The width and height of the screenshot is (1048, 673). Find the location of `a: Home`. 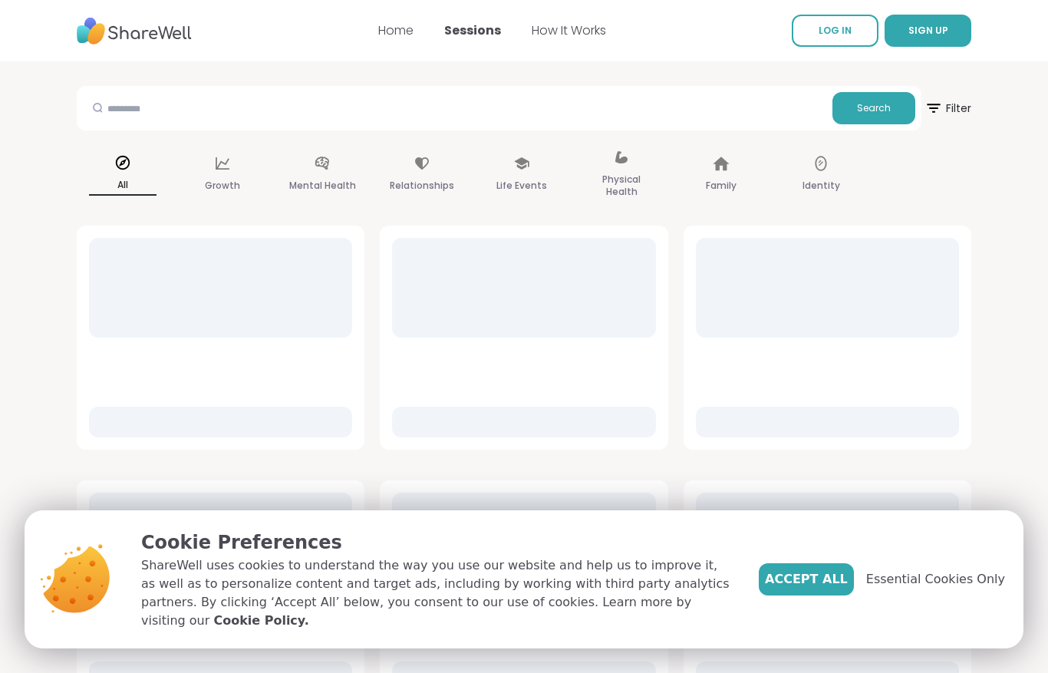

a: Home is located at coordinates (396, 30).